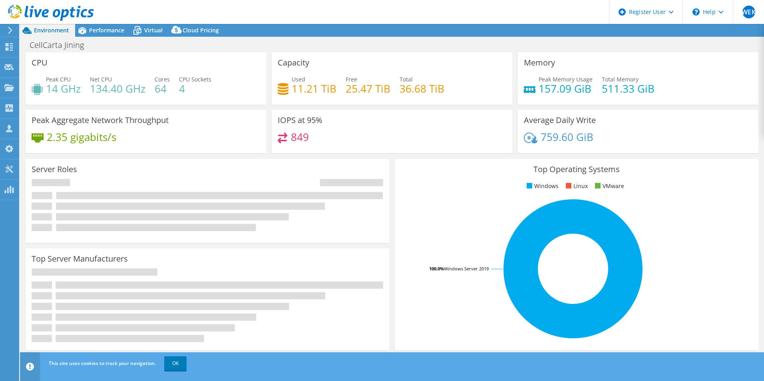 The image size is (764, 381). I want to click on span: Cores, so click(162, 79).